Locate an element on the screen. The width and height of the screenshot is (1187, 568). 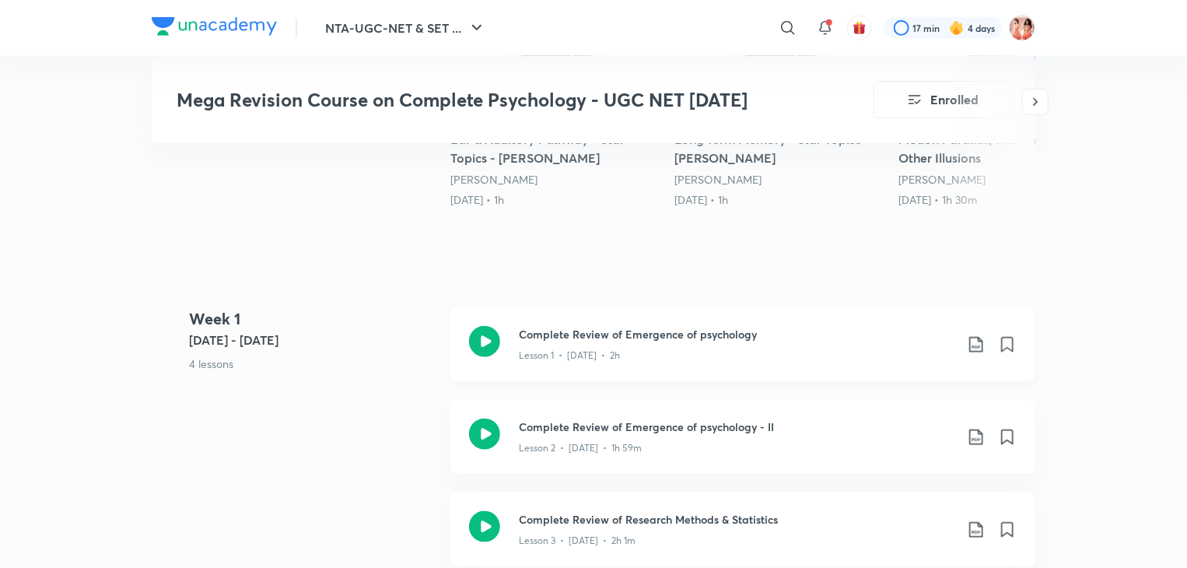
div: 15th Apr • 1h is located at coordinates (780, 200).